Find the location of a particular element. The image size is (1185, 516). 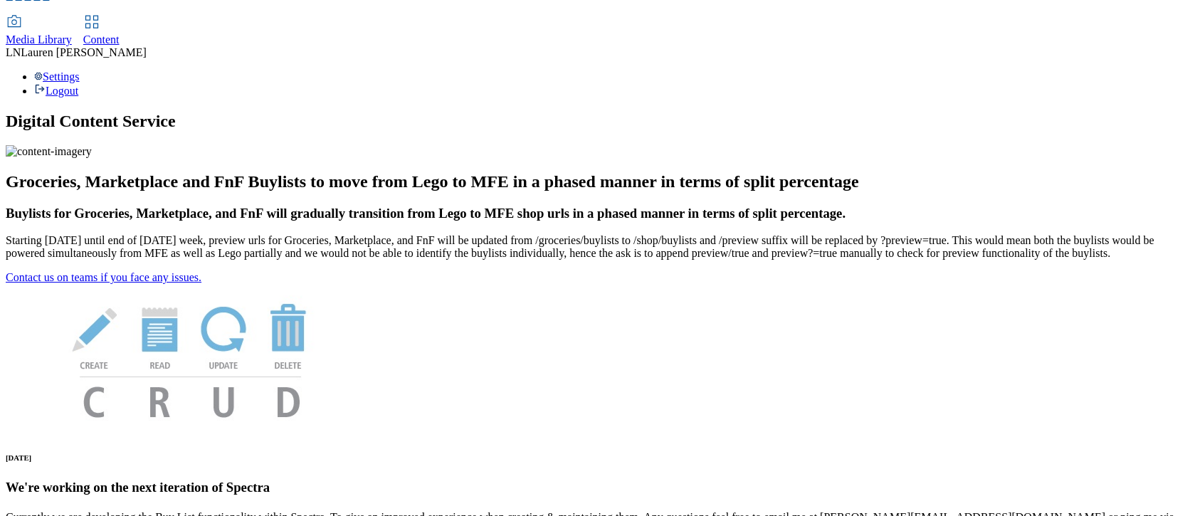

h3: We're working on the next iteration of Spectra is located at coordinates (592, 488).